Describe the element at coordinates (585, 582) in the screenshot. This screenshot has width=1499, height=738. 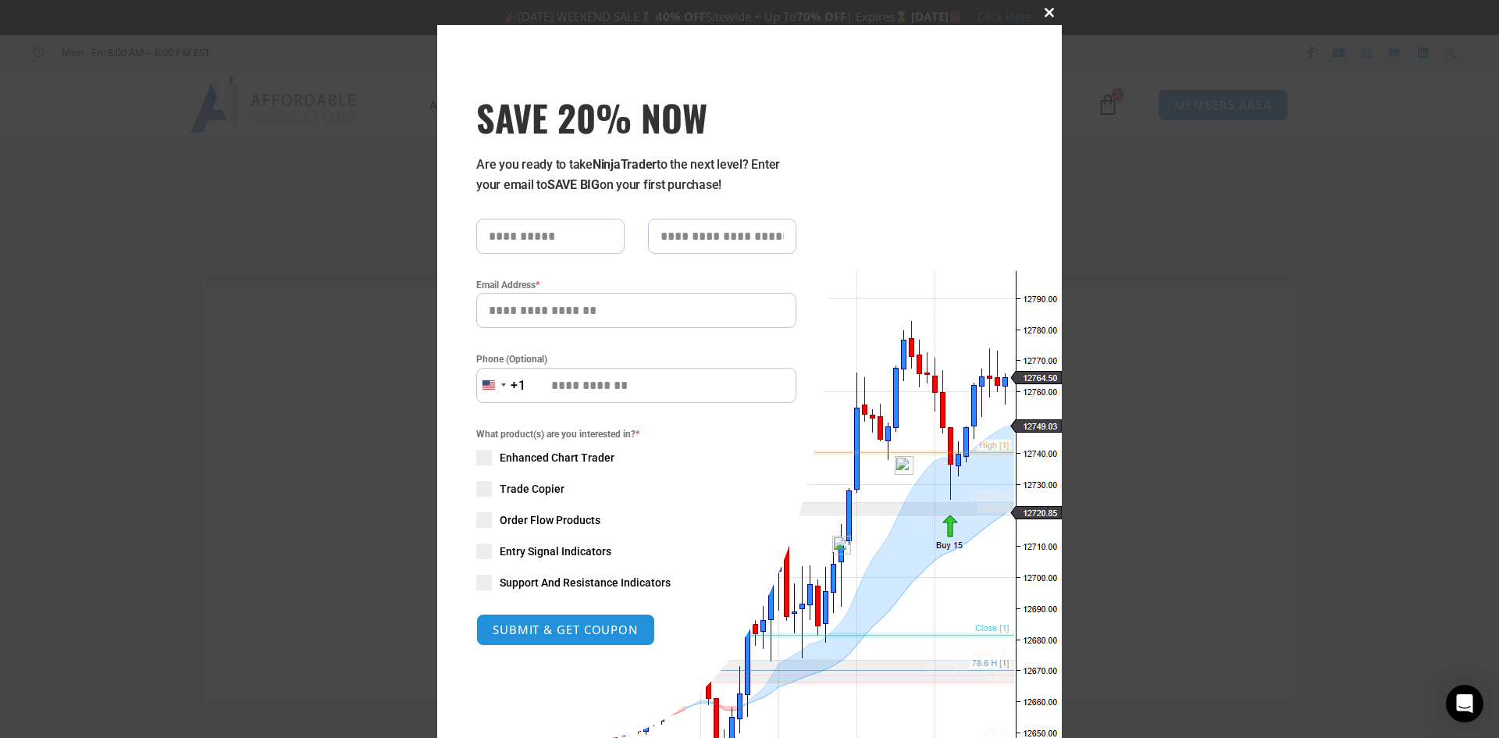
I see `span: Support And Resistance Indicators` at that location.